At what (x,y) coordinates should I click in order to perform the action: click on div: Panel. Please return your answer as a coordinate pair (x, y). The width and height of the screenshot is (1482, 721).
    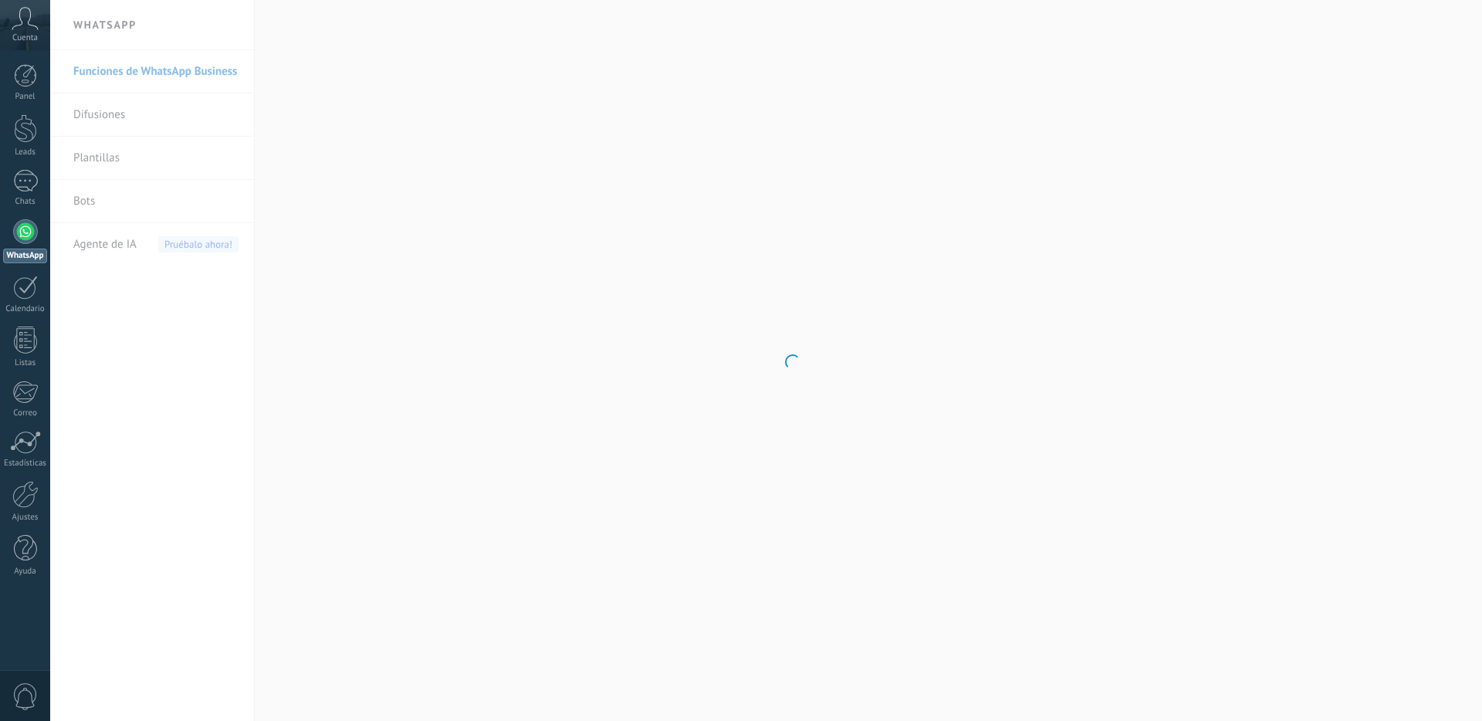
    Looking at the image, I should click on (25, 96).